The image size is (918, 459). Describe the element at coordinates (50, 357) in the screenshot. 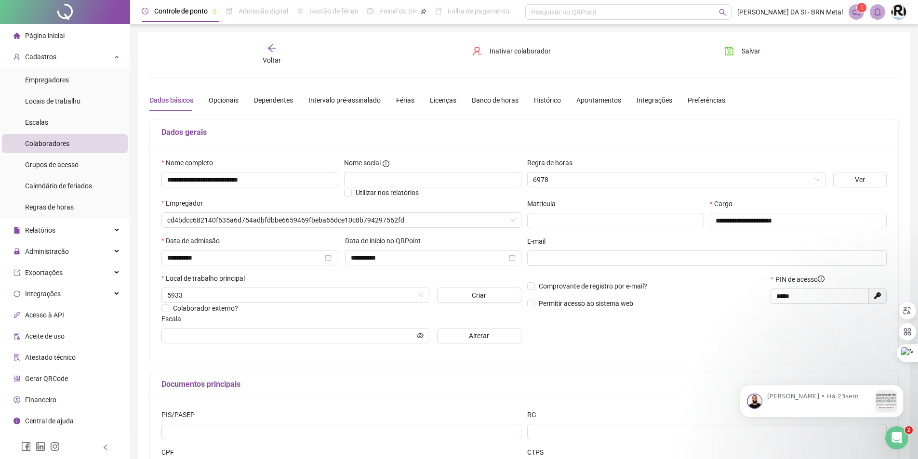

I see `span: Atestado técnico` at that location.